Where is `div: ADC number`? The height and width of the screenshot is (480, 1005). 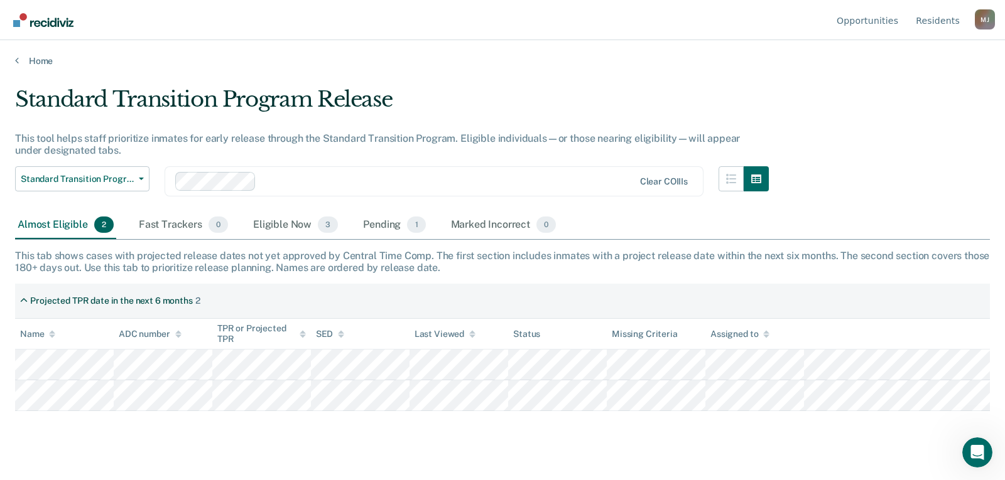 div: ADC number is located at coordinates (150, 334).